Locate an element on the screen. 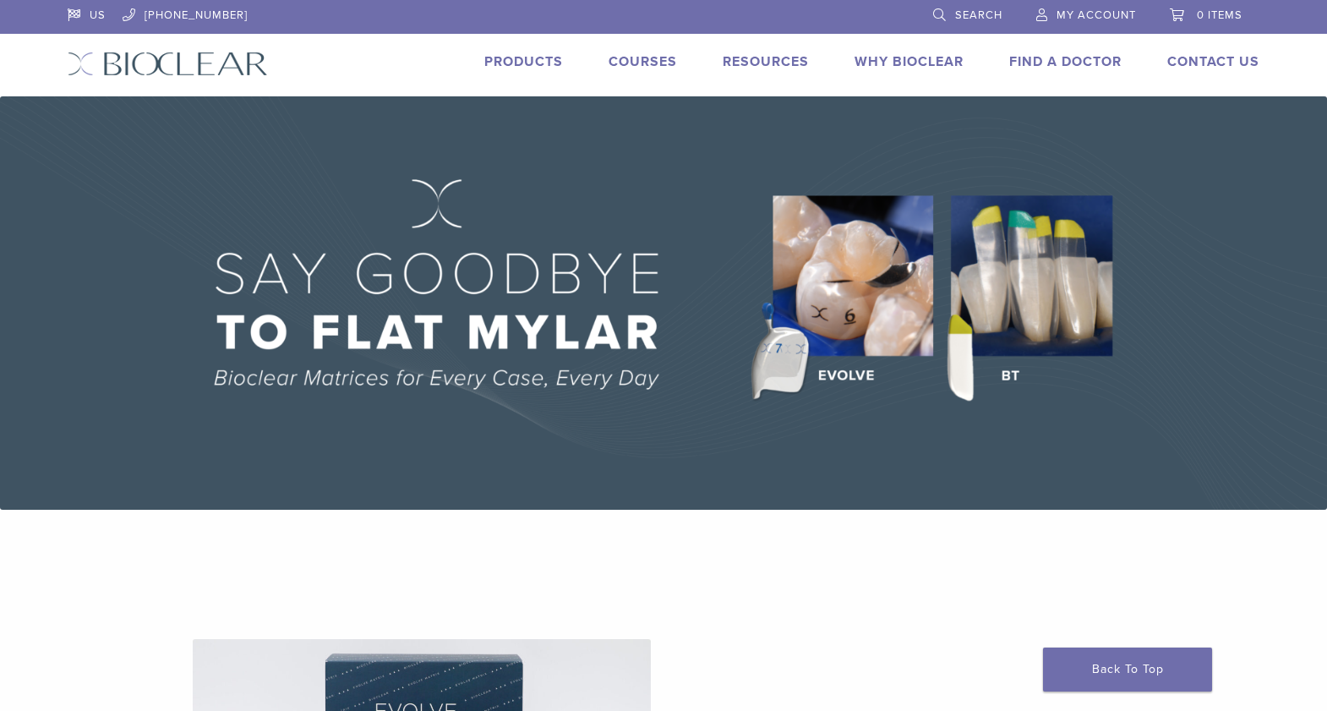  a: Why Bioclear is located at coordinates (908, 62).